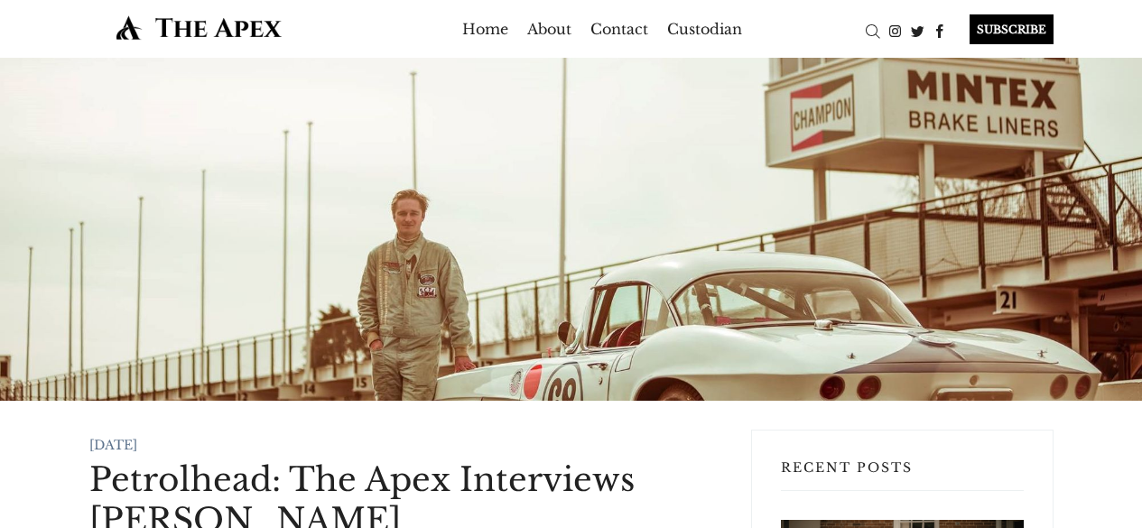  Describe the element at coordinates (199, 27) in the screenshot. I see `img: The Apex by Custodian` at that location.